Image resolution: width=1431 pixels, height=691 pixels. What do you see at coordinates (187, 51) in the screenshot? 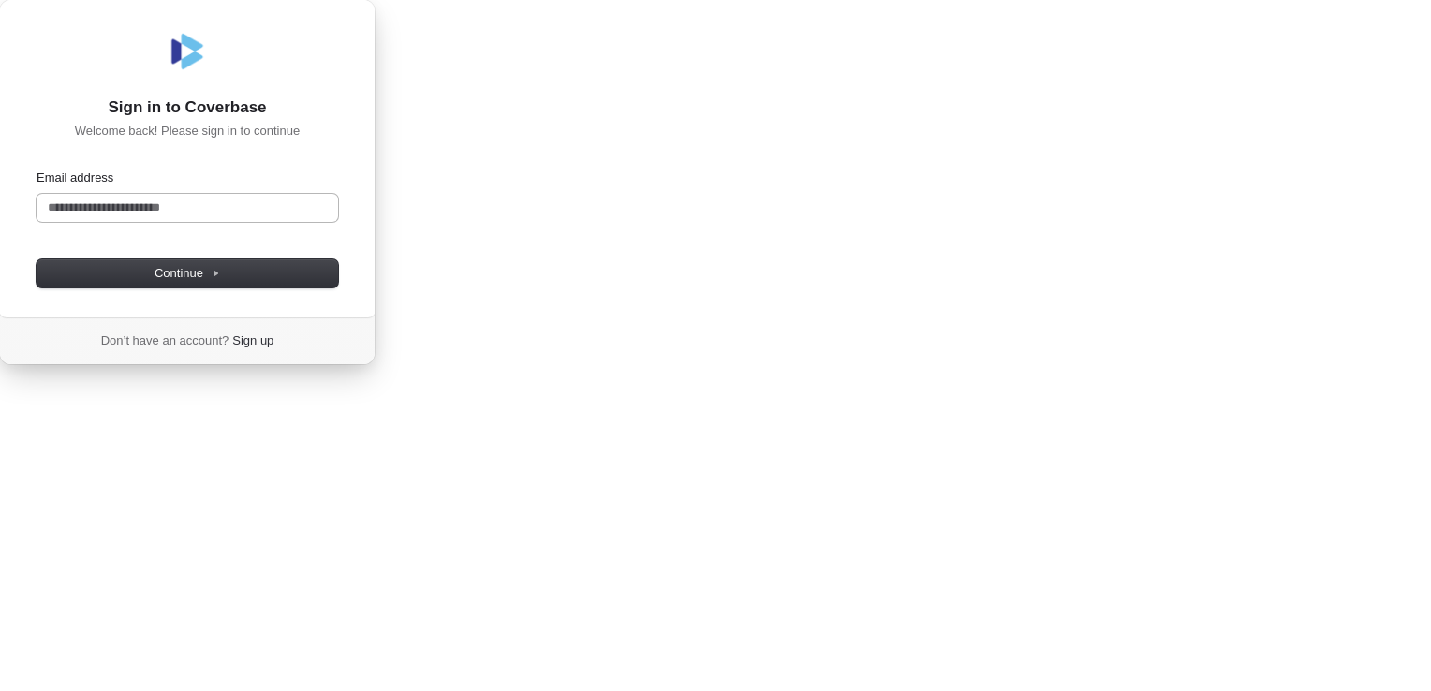
I see `img: Coverbase` at bounding box center [187, 51].